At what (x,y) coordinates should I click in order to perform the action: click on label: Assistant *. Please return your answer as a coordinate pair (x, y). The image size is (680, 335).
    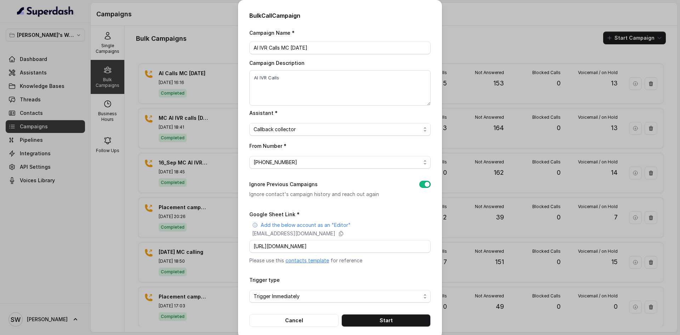
    Looking at the image, I should click on (263, 113).